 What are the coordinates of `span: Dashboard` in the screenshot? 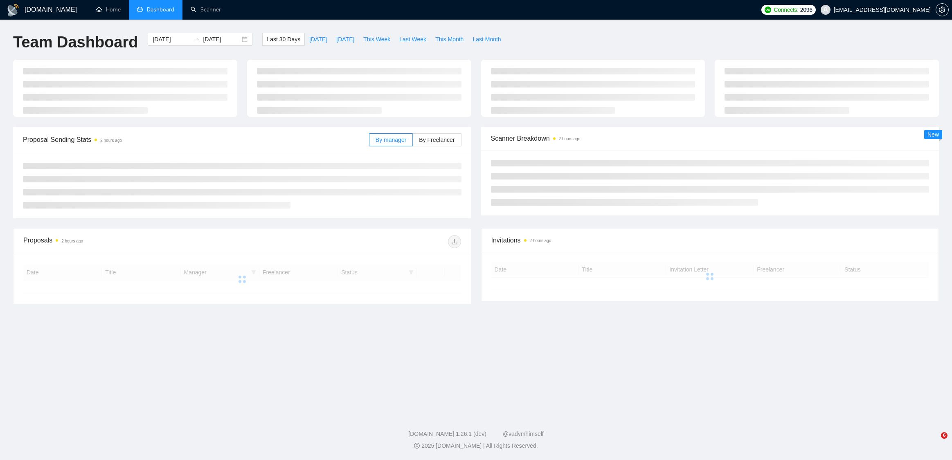 It's located at (160, 9).